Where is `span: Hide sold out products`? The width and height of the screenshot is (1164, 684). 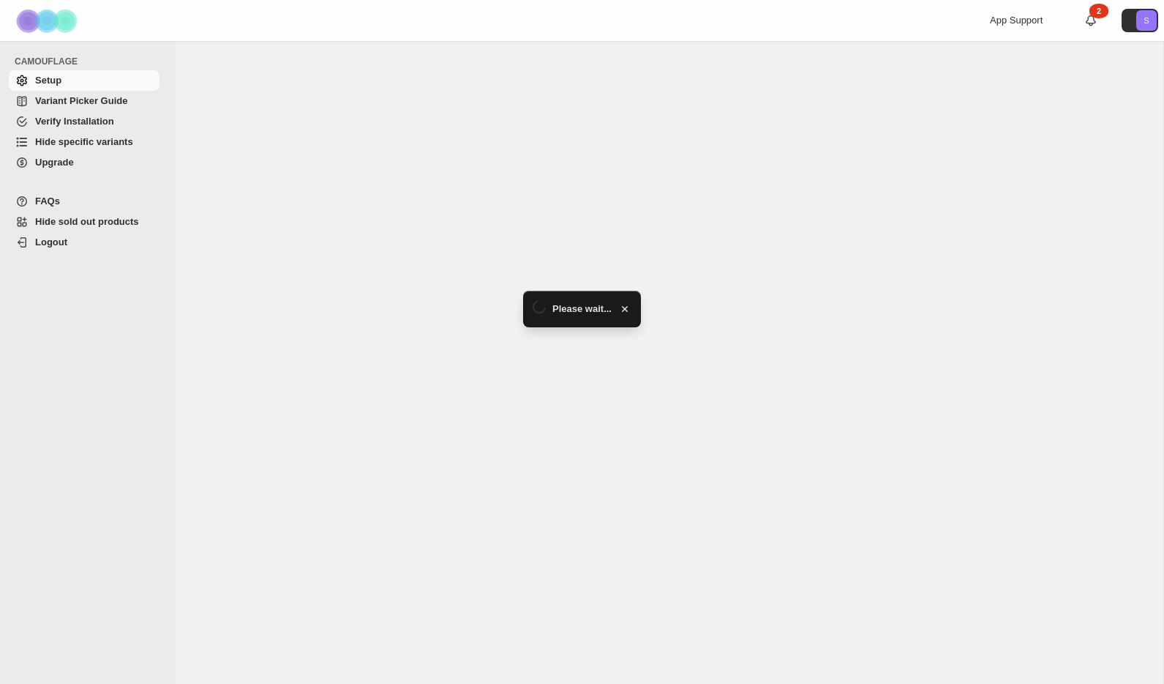 span: Hide sold out products is located at coordinates (87, 221).